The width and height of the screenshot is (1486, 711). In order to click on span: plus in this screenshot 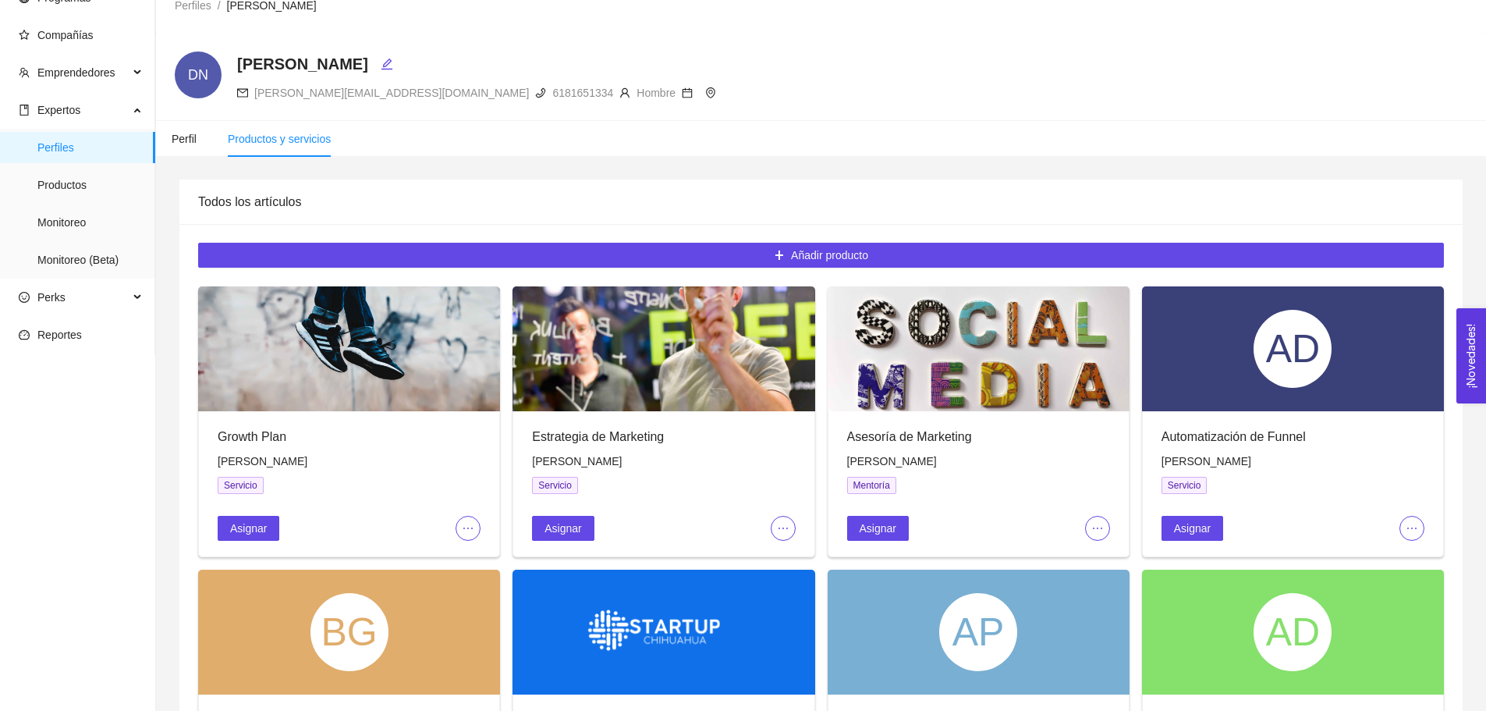, I will do `click(779, 256)`.